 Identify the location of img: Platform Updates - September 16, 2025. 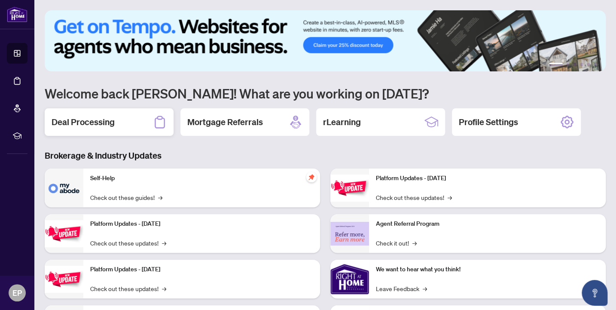
(64, 233).